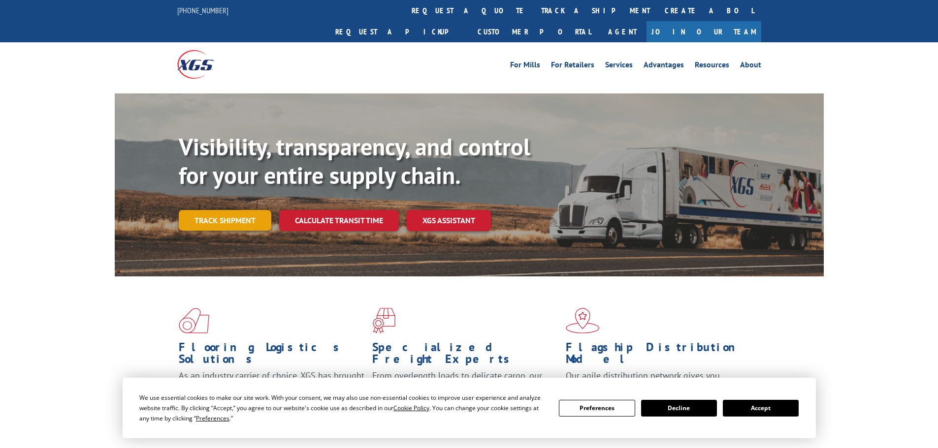  What do you see at coordinates (465, 392) in the screenshot?
I see `p: From overlength loads to delicate cargo, our experienced staff knows the best way to move your fr...` at bounding box center [465, 392].